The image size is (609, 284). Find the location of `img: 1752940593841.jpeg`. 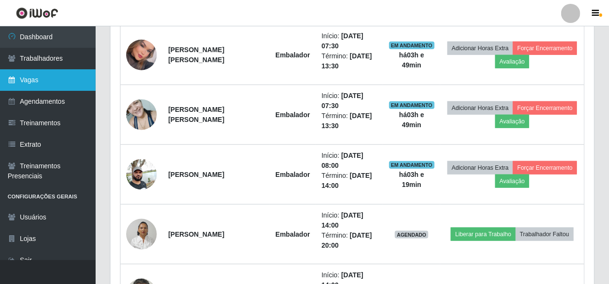

img: 1752940593841.jpeg is located at coordinates (141, 55).